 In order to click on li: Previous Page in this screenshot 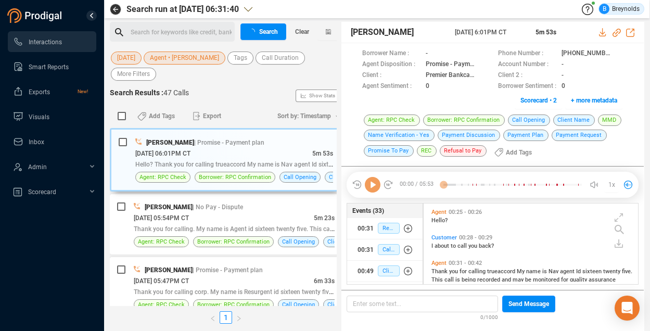, I will do `click(213, 317)`.